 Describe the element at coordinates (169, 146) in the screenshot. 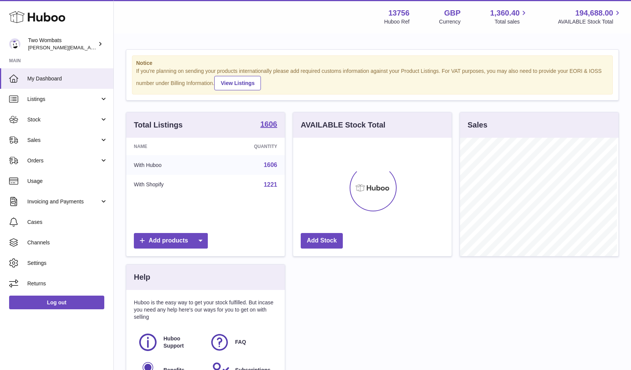

I see `th: Name` at that location.